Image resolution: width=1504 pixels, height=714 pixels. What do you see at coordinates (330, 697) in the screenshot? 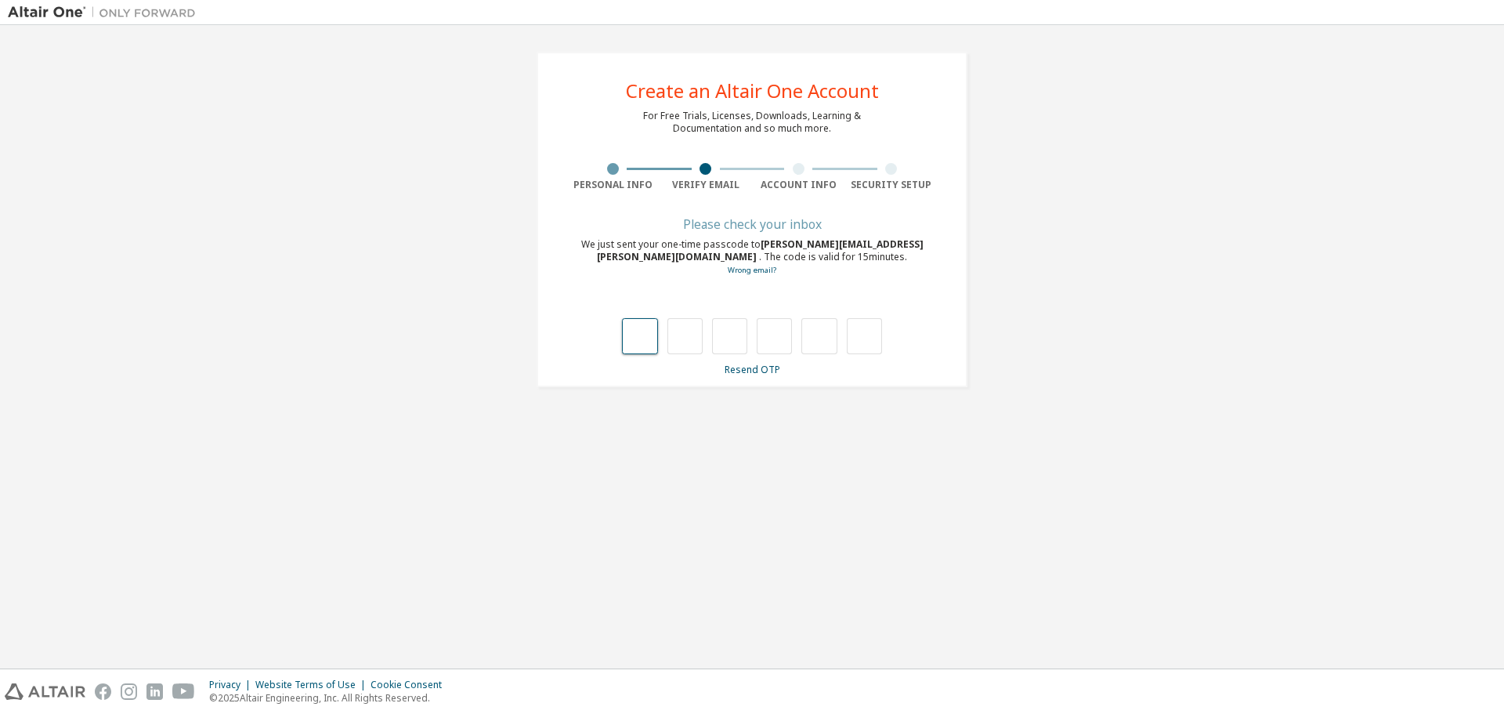
I see `p: © 2025 Altair Engineering, Inc. All Rights Reserved.` at bounding box center [330, 697].